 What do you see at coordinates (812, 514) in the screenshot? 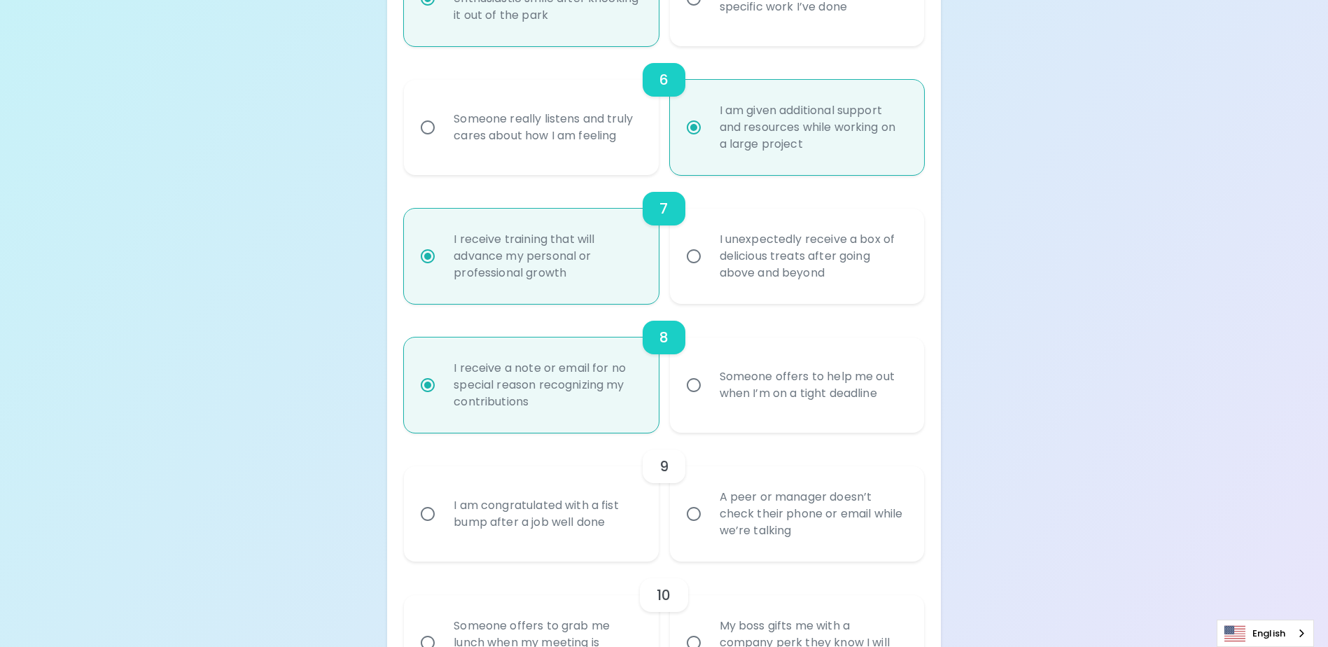
I see `div: A peer or manager doesn’t check their phone or email while we’re talking` at bounding box center [812, 514].